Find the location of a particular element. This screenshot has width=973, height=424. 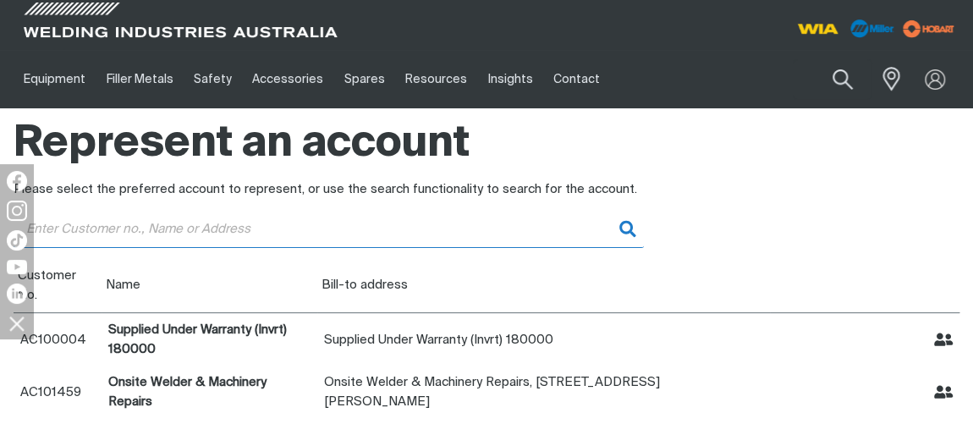

td: Supplied Under Warranty (Invrt) 180000 is located at coordinates (209, 339).